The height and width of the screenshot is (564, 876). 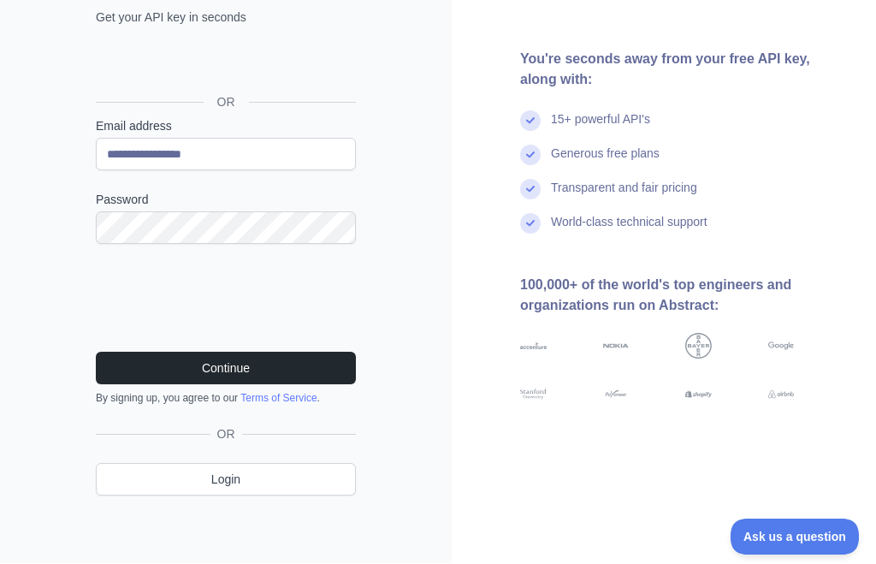 What do you see at coordinates (601, 128) in the screenshot?
I see `div: 15+ powerful API's` at bounding box center [601, 128].